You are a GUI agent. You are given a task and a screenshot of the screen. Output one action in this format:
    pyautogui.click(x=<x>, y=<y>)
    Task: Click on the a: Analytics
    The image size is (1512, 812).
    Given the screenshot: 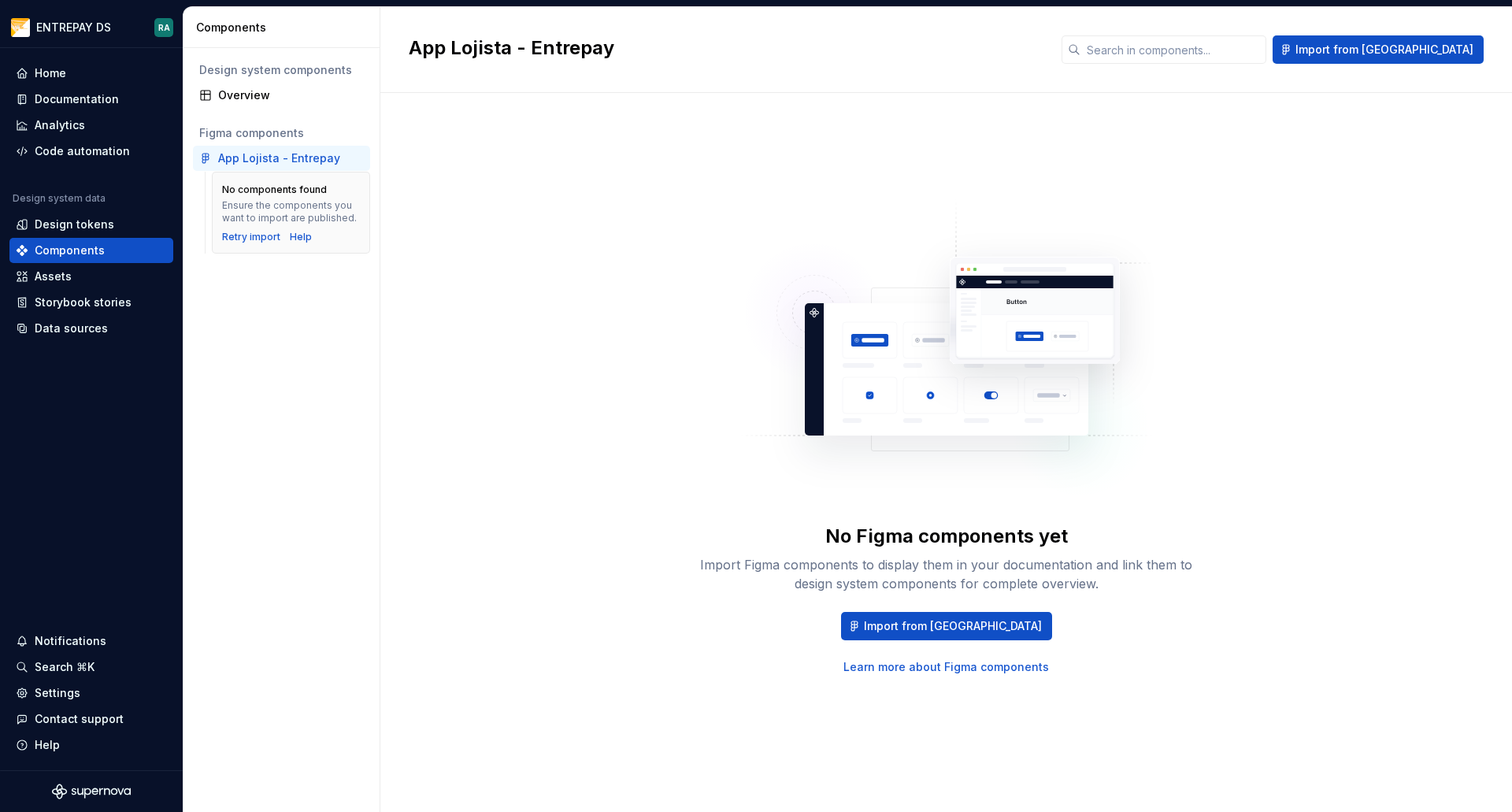 What is the action you would take?
    pyautogui.click(x=92, y=125)
    